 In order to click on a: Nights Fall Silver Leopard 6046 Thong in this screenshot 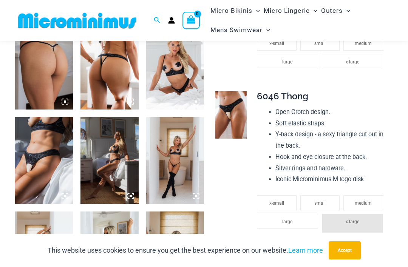, I will do `click(231, 115)`.